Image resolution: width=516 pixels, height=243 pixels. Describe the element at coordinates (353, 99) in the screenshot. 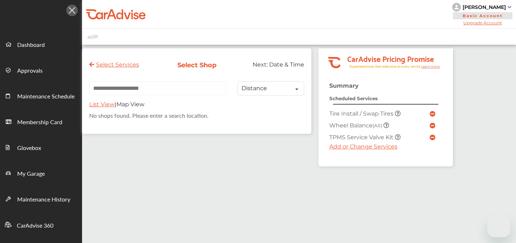

I see `strong: Scheduled Services` at that location.